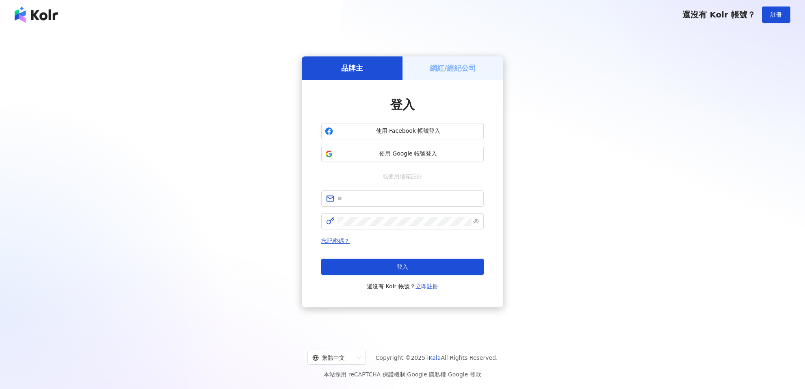  I want to click on button: 註冊, so click(776, 15).